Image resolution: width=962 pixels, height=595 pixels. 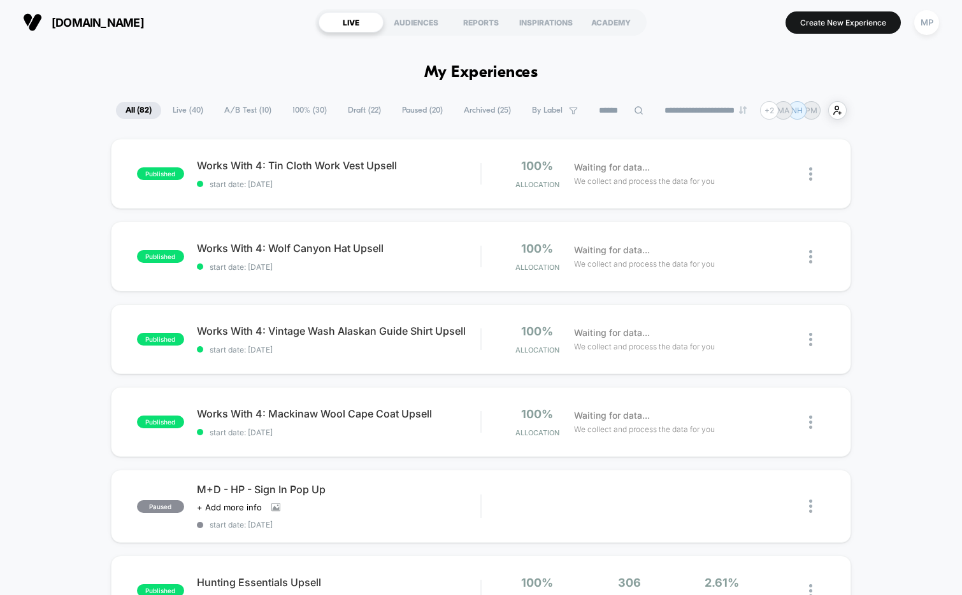 I want to click on span: 2.61%, so click(x=721, y=583).